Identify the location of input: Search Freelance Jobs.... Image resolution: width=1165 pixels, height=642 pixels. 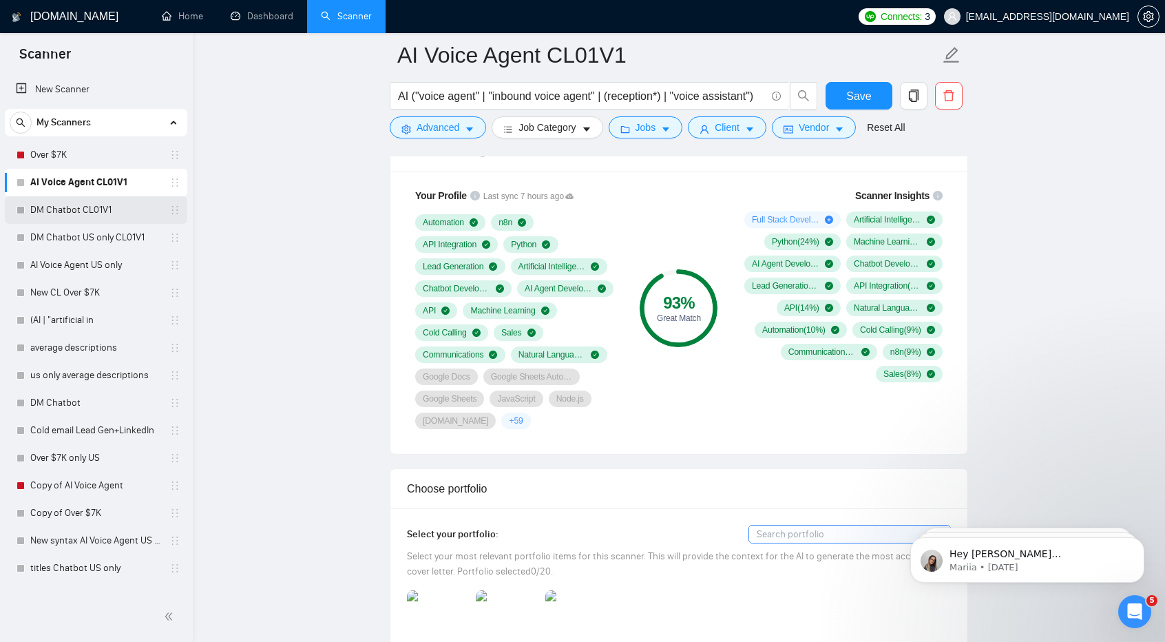
(582, 96).